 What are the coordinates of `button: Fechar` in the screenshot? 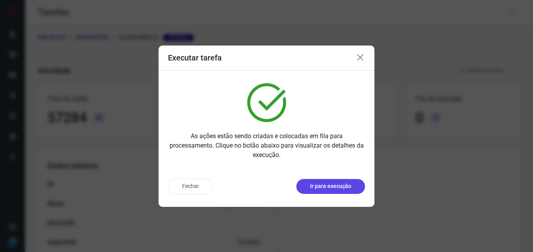 It's located at (190, 186).